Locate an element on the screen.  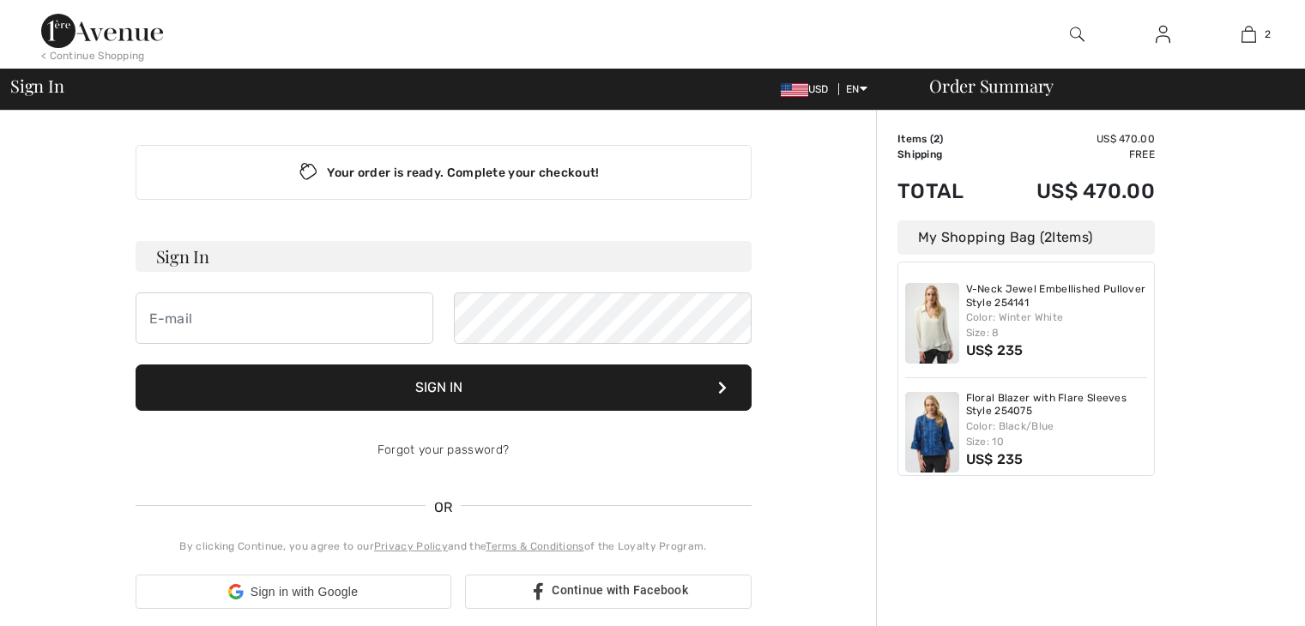
span: Sign in with Google is located at coordinates (304, 592).